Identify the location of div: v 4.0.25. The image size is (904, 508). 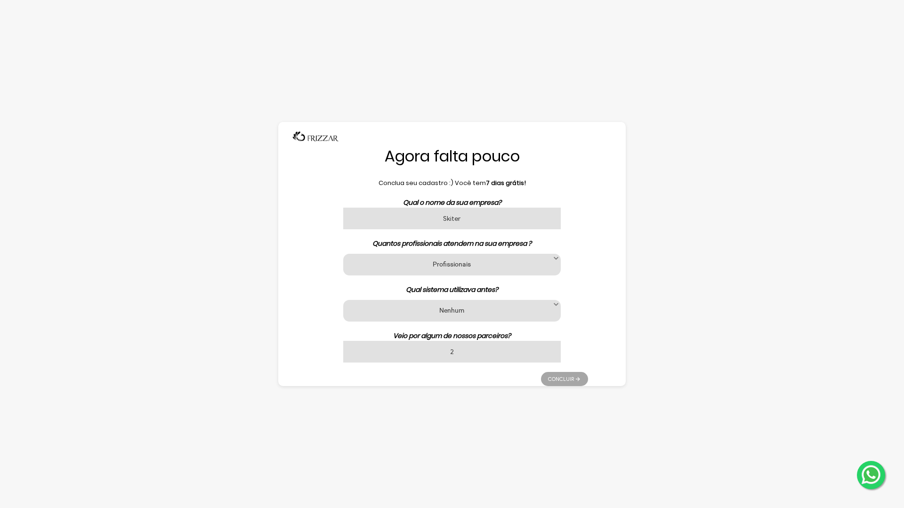
(36, 19).